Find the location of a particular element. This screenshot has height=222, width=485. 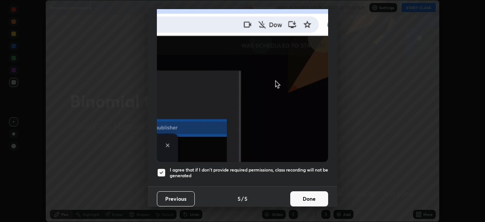

button: Previous is located at coordinates (176, 198).